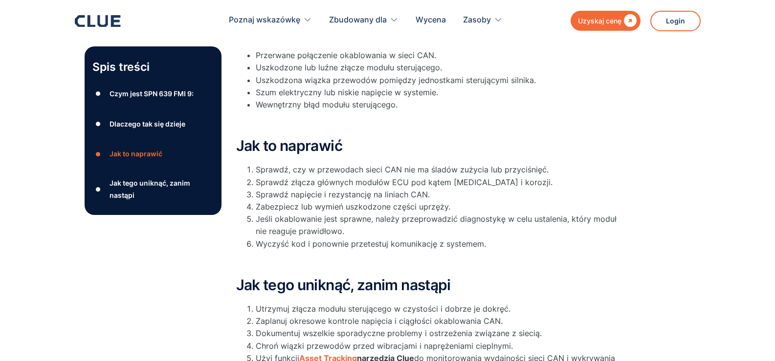  What do you see at coordinates (271, 20) in the screenshot?
I see `div: Poznaj wskazówkę` at bounding box center [271, 20].